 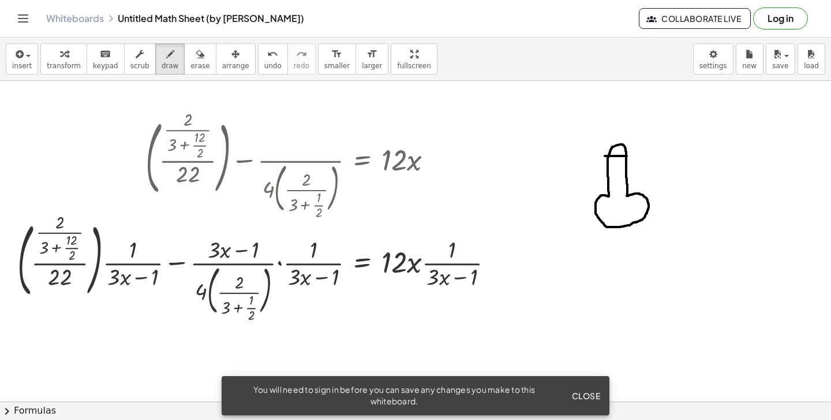 I want to click on button: insert, so click(x=22, y=59).